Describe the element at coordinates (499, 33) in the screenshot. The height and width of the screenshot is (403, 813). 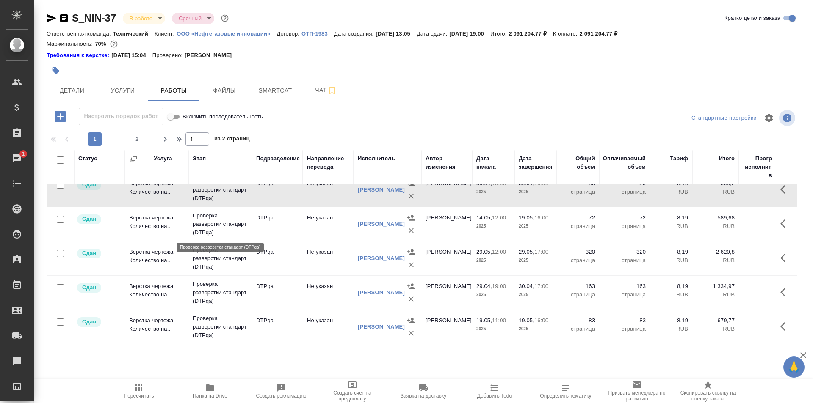
I see `p: Итого:` at that location.